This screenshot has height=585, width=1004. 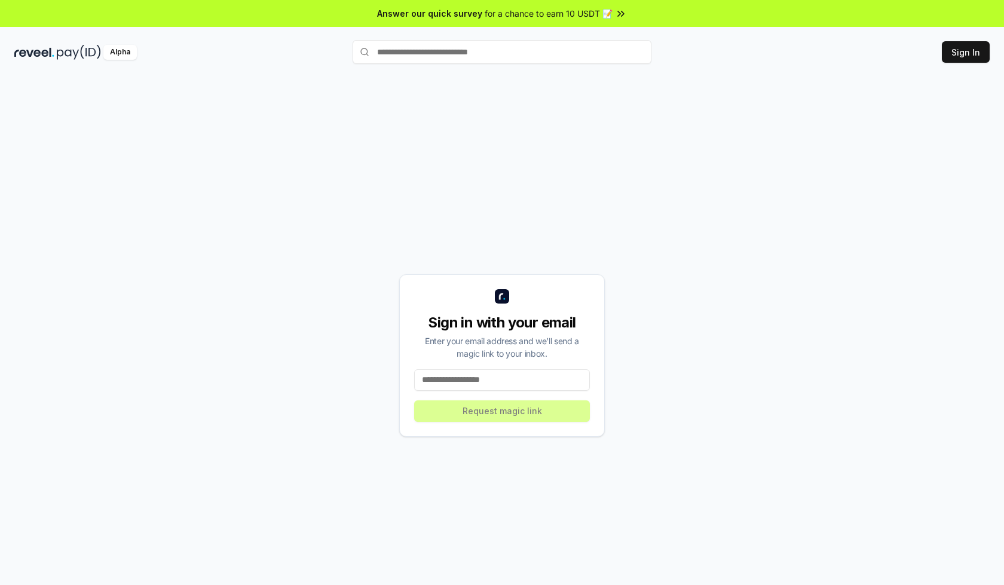 What do you see at coordinates (966, 52) in the screenshot?
I see `button: Sign In` at bounding box center [966, 52].